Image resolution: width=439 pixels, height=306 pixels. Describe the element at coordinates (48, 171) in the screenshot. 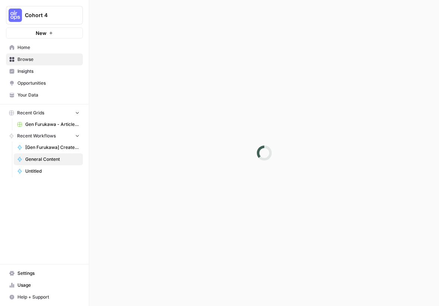

I see `a: Untitled` at that location.